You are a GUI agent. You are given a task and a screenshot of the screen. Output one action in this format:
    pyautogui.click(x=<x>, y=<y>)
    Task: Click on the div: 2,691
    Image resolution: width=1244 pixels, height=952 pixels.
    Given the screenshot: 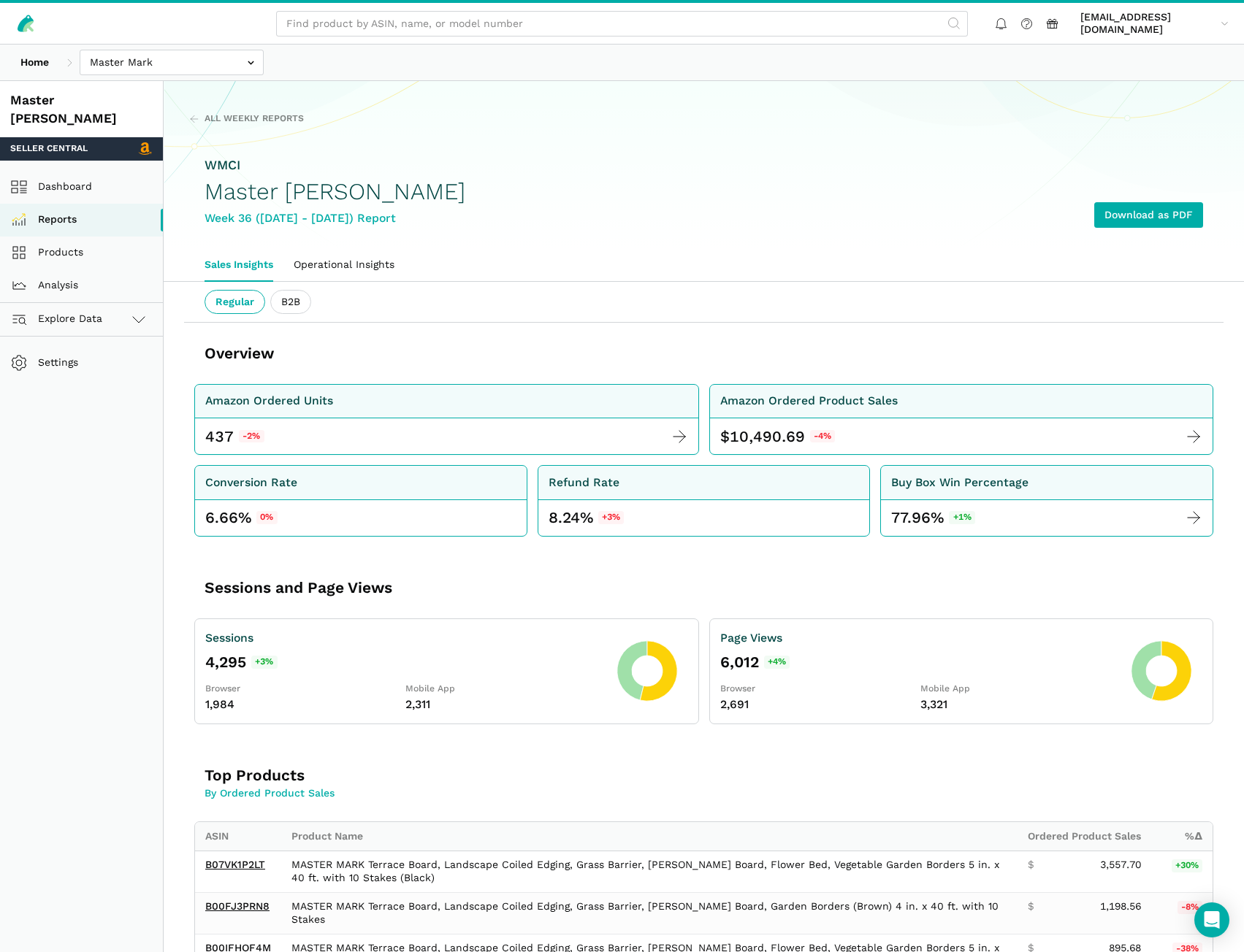 What is the action you would take?
    pyautogui.click(x=820, y=705)
    